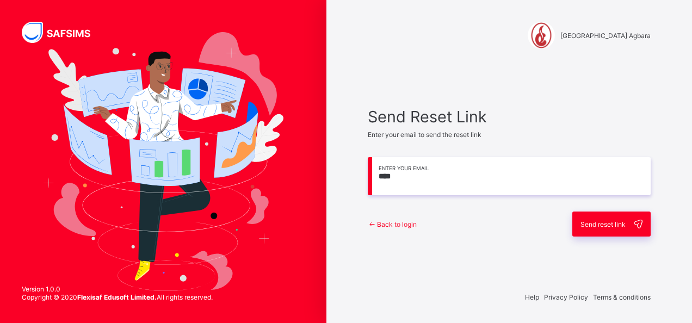 The height and width of the screenshot is (323, 692). I want to click on img: Corona Secondary School Agbara, so click(542, 35).